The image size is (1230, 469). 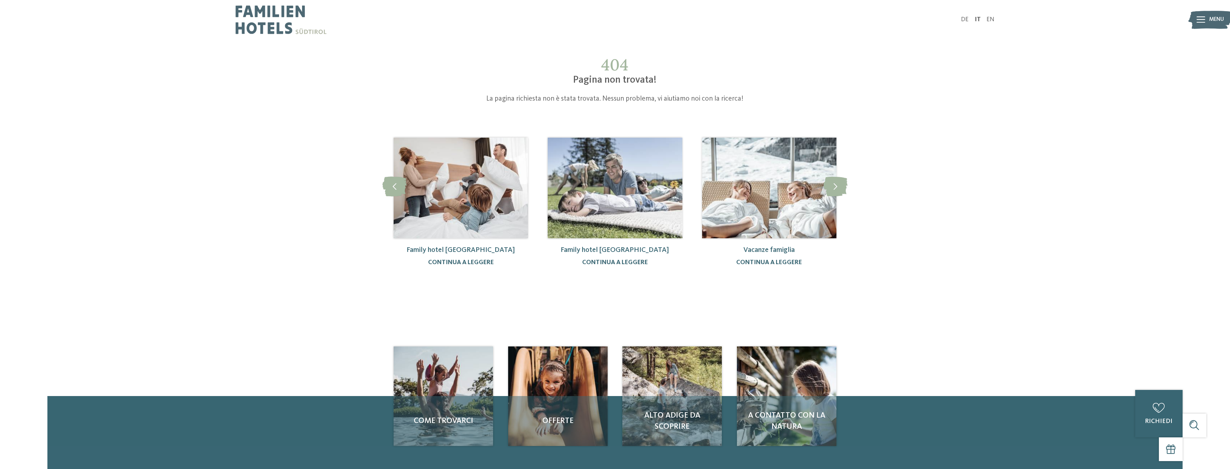 What do you see at coordinates (615, 65) in the screenshot?
I see `span: 404` at bounding box center [615, 65].